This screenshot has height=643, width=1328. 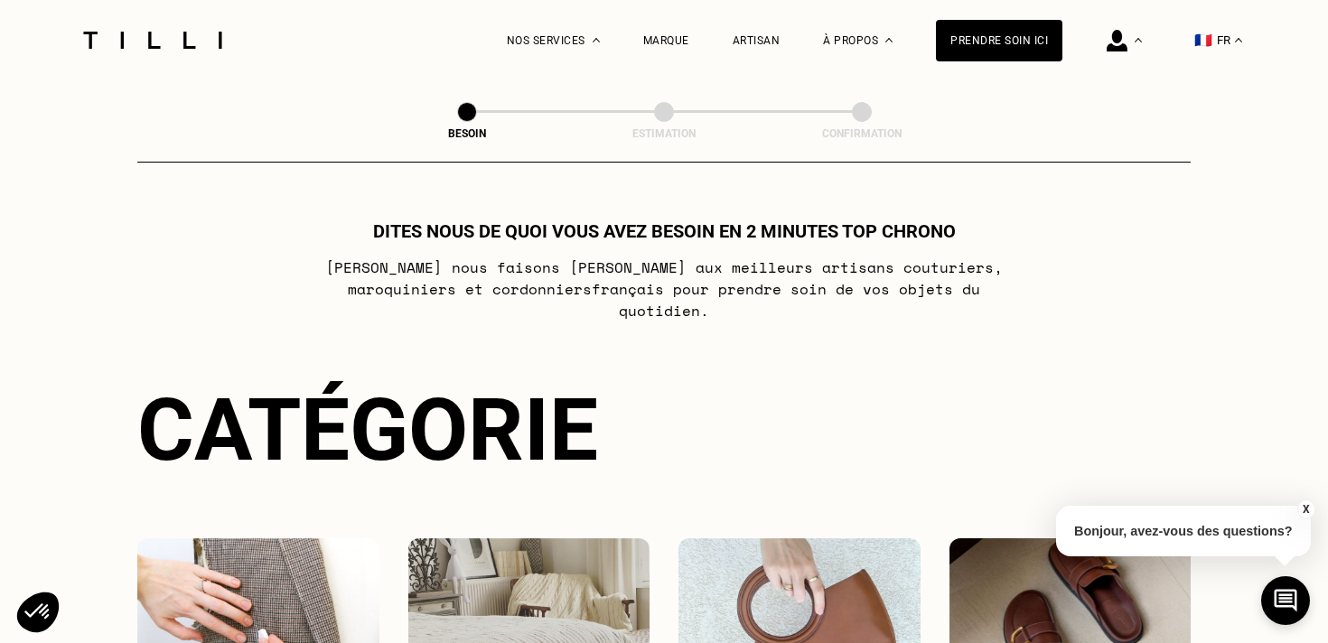 What do you see at coordinates (1117, 41) in the screenshot?
I see `img: icône connexion` at bounding box center [1117, 41].